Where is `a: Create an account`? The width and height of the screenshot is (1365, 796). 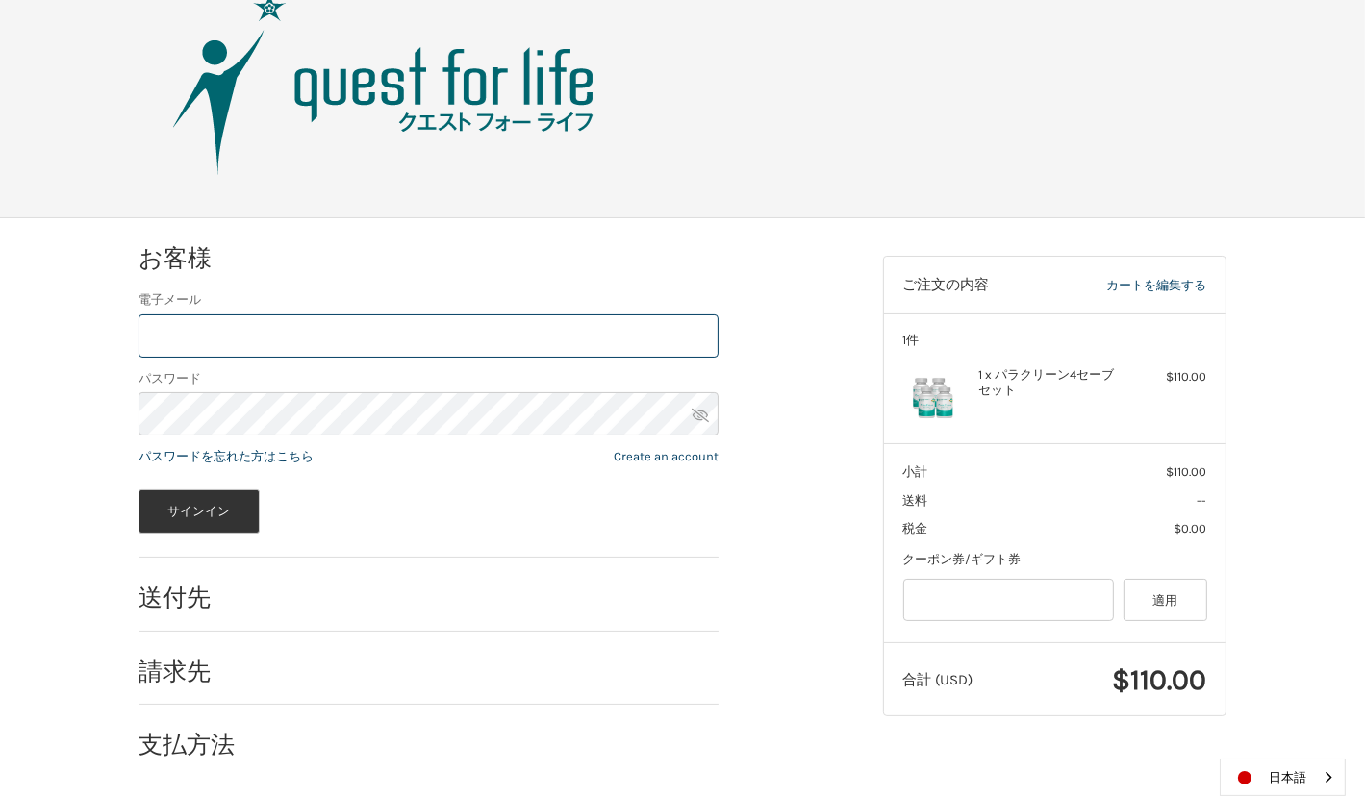 a: Create an account is located at coordinates (666, 456).